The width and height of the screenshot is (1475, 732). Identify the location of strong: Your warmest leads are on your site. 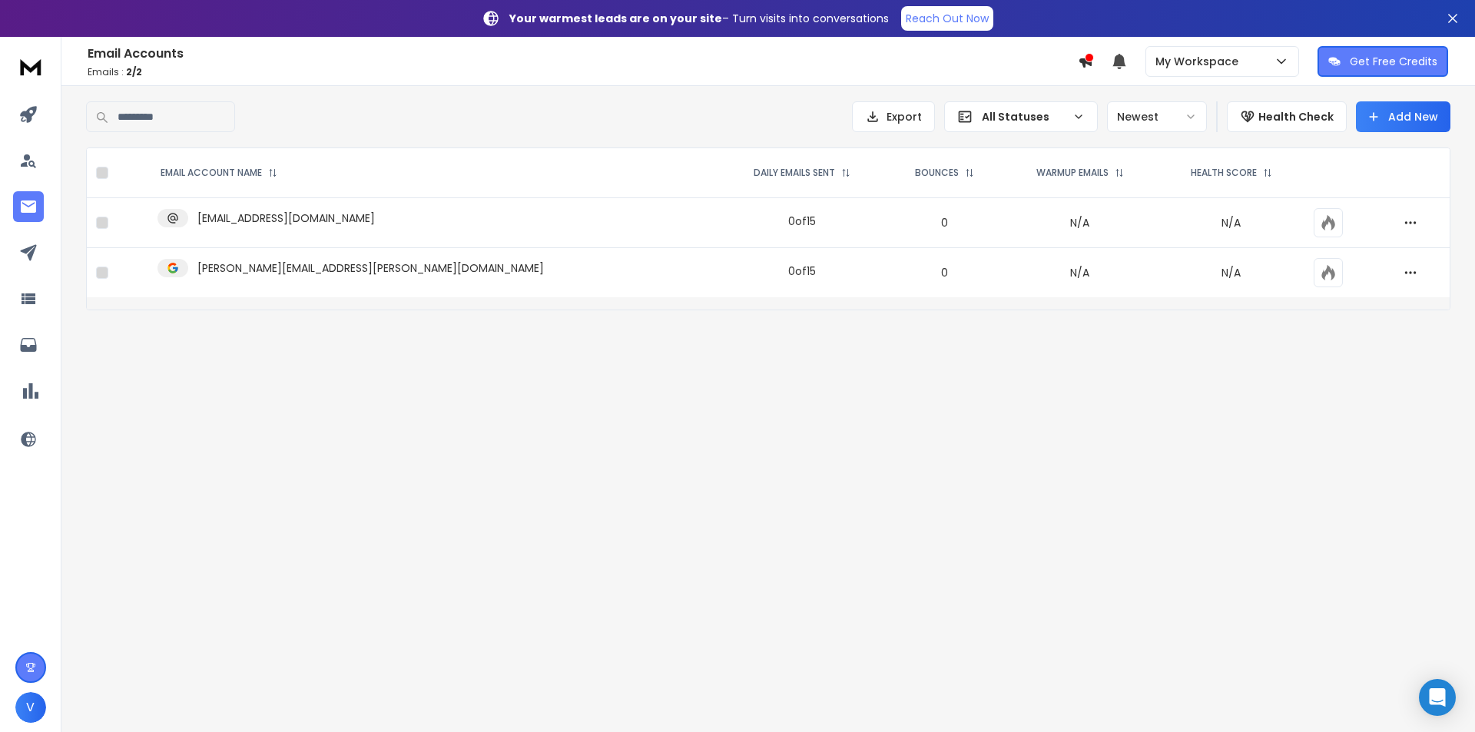
(616, 18).